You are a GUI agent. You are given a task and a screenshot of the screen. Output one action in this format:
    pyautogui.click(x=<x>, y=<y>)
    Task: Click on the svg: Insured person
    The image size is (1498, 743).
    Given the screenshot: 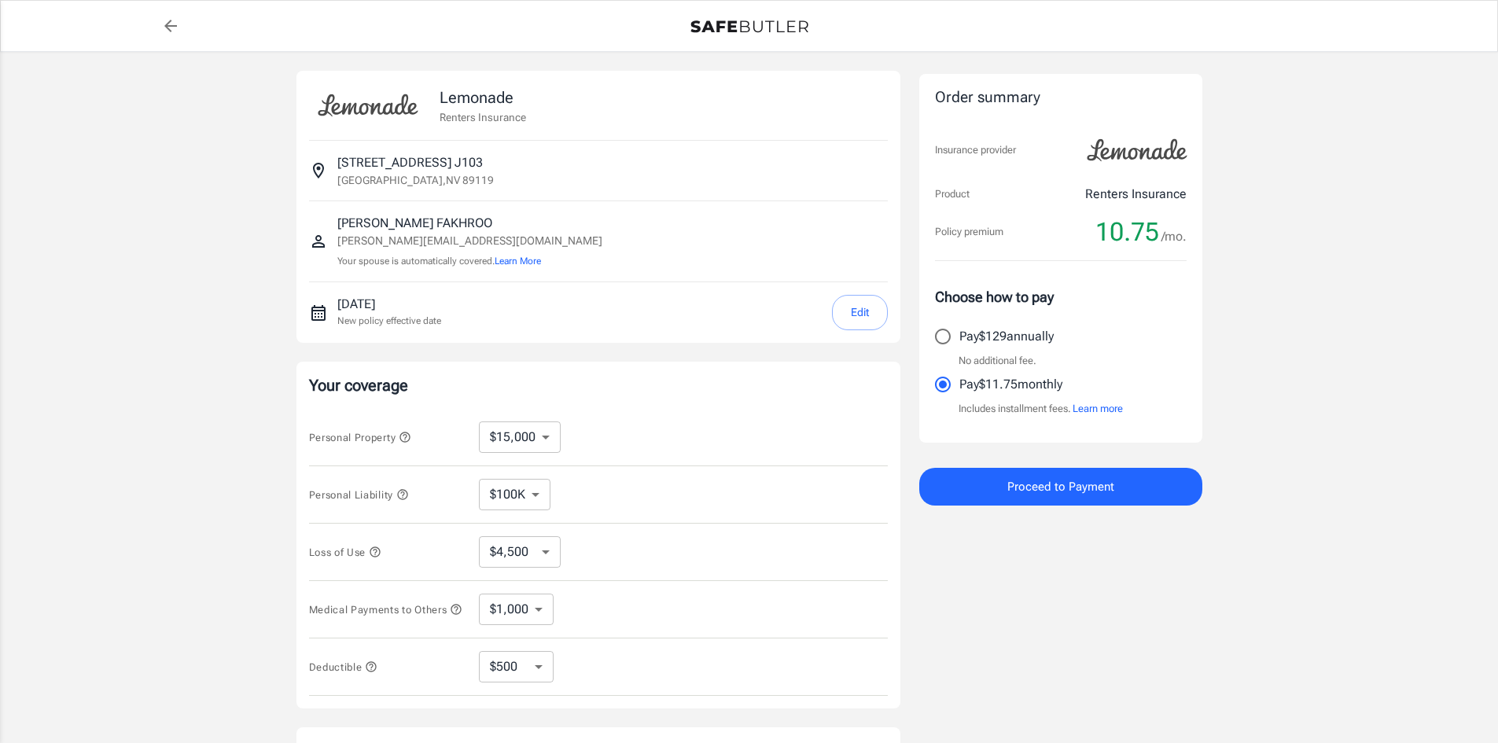 What is the action you would take?
    pyautogui.click(x=318, y=241)
    